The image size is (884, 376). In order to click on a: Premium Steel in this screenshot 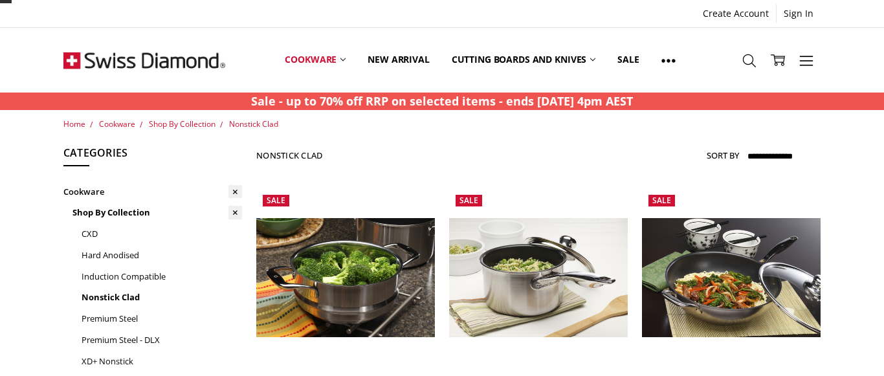, I will do `click(162, 318)`.